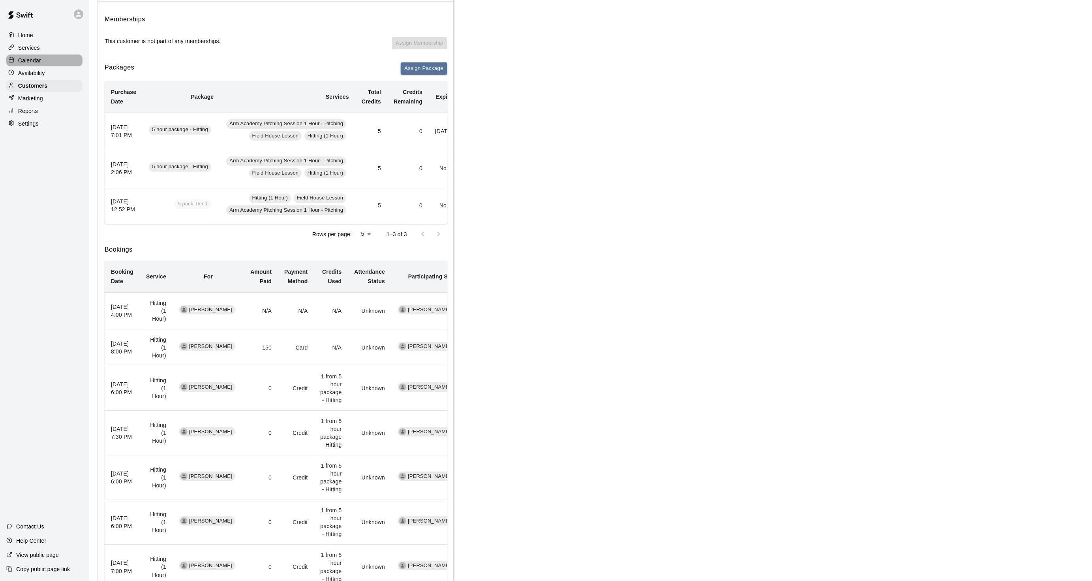 This screenshot has height=581, width=1092. Describe the element at coordinates (29, 48) in the screenshot. I see `p: Services` at that location.